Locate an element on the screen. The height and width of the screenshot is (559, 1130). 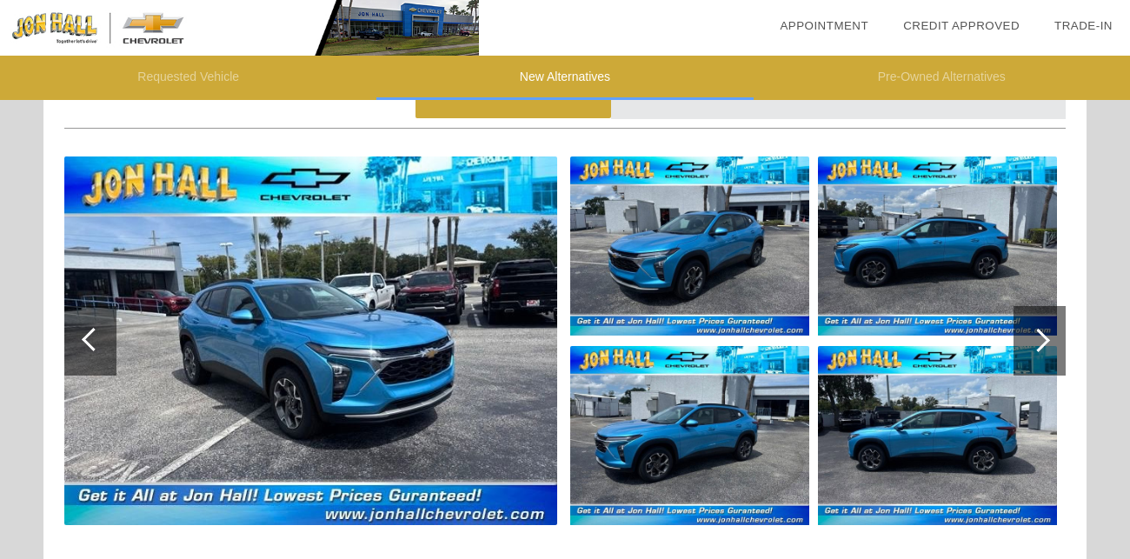
img: 5.jpg is located at coordinates (937, 435).